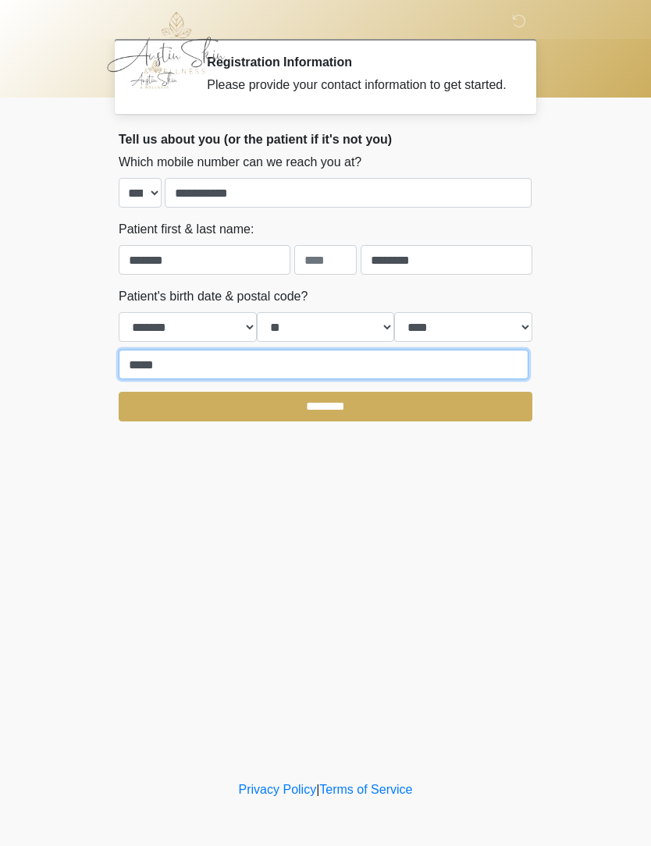 The width and height of the screenshot is (651, 846). What do you see at coordinates (278, 789) in the screenshot?
I see `a: Privacy Policy` at bounding box center [278, 789].